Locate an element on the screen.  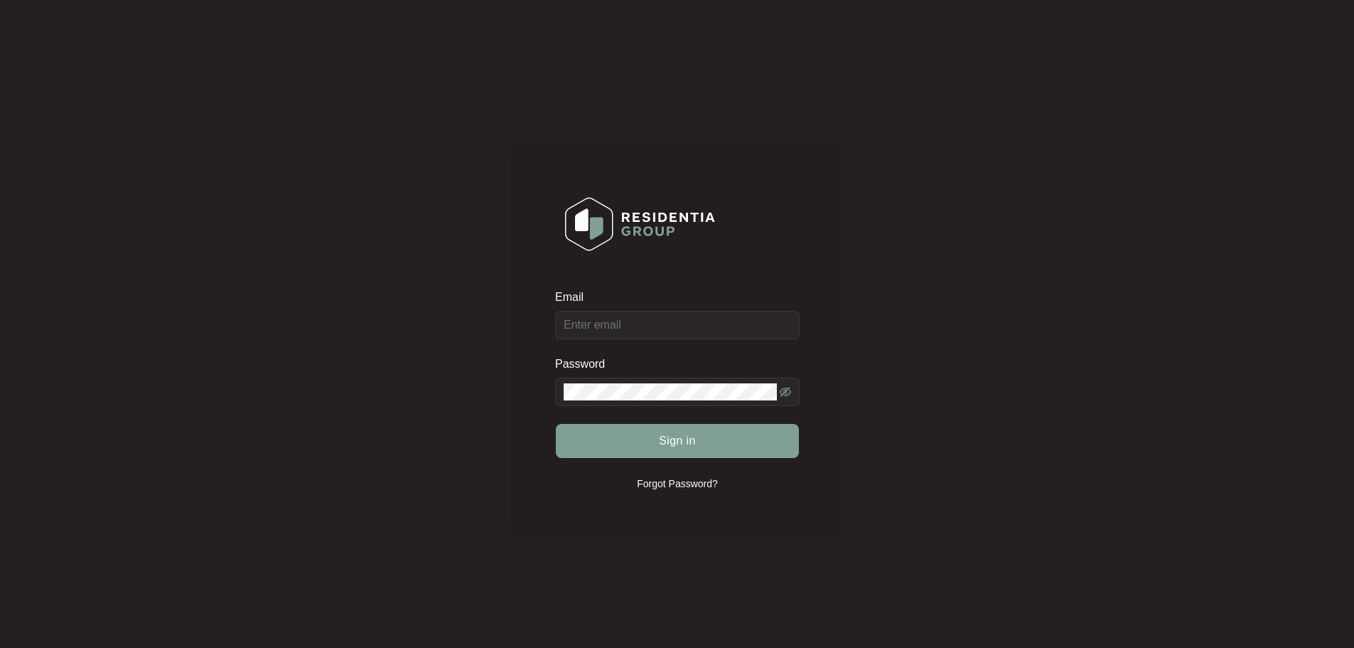
input: Password is located at coordinates (670, 392).